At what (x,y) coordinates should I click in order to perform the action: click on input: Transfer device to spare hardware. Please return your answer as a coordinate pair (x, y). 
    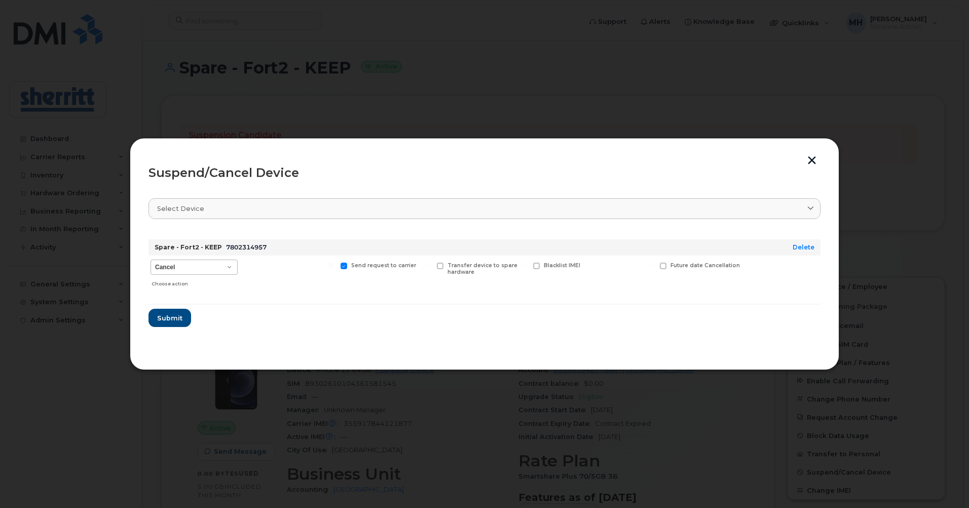
    Looking at the image, I should click on (427, 265).